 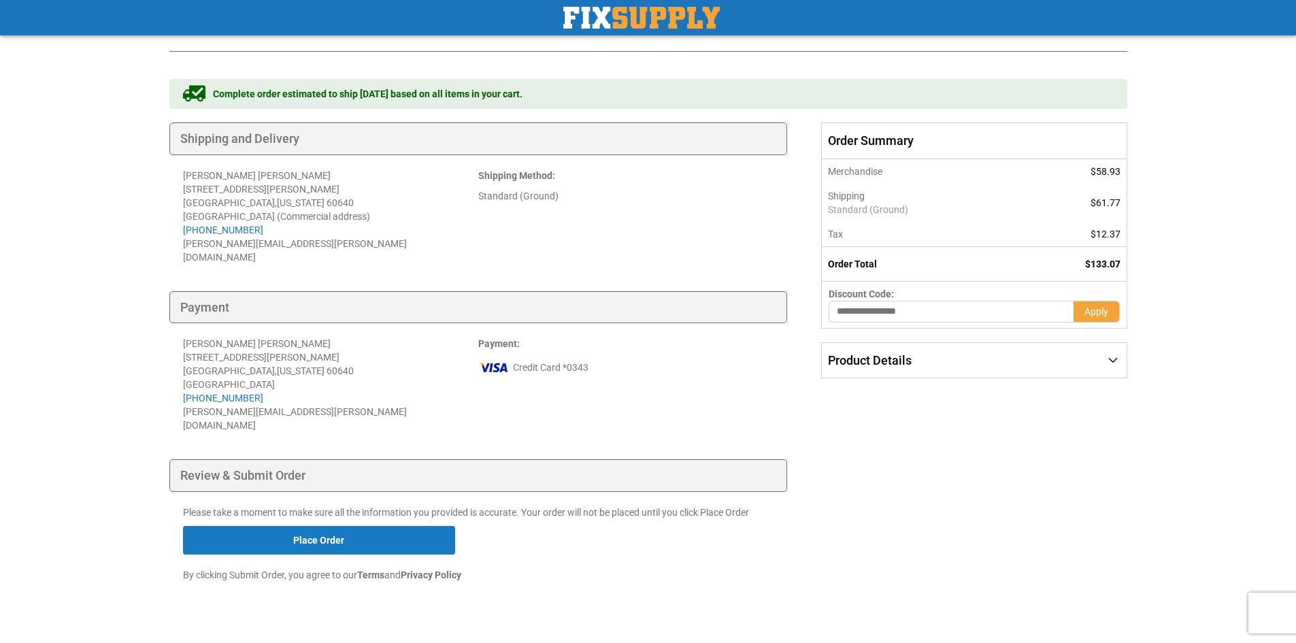 I want to click on div: Shipping and Delivery, so click(x=478, y=139).